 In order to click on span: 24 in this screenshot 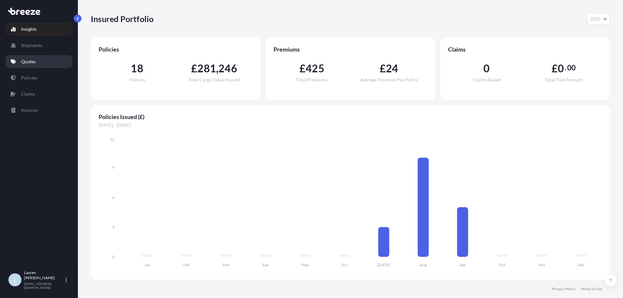, I will do `click(392, 68)`.